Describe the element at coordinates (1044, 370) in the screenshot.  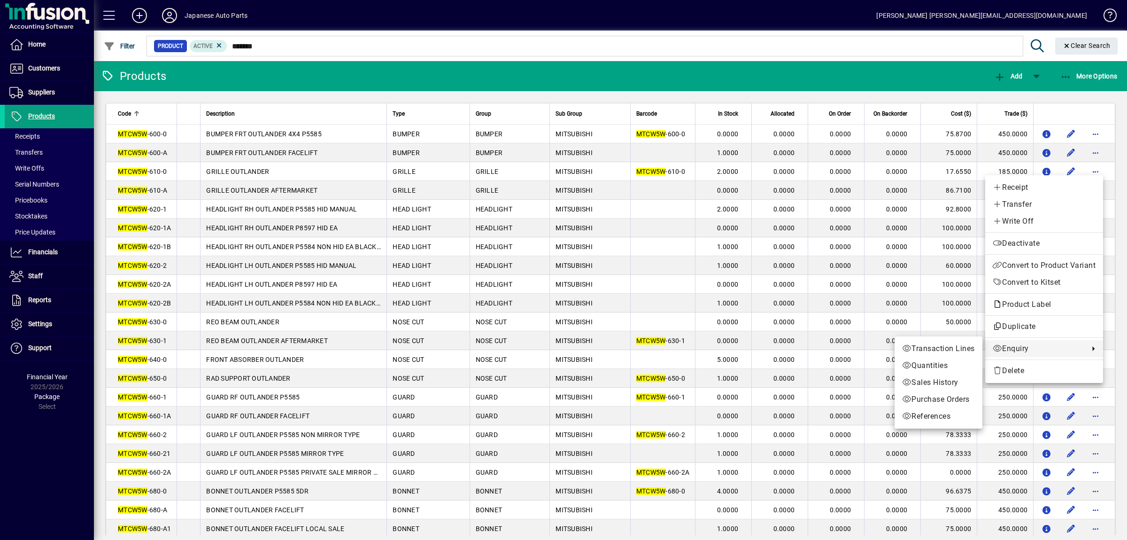
I see `span: Delete` at that location.